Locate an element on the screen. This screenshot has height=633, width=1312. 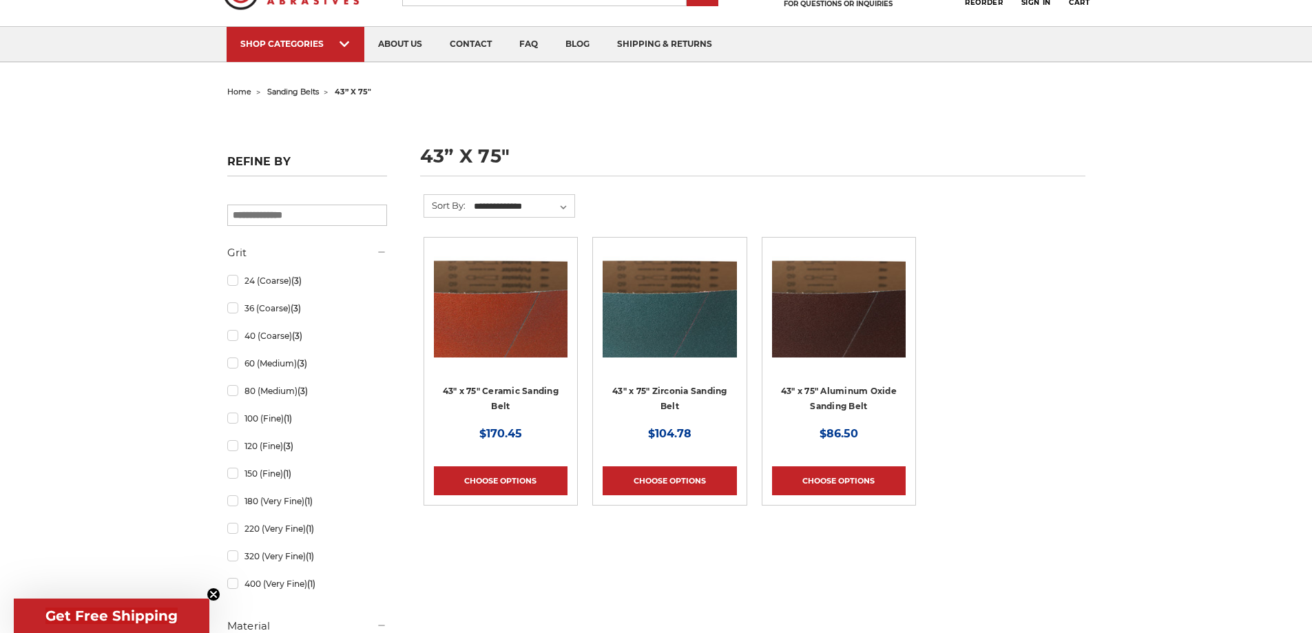
a: 36 (Coarse) is located at coordinates (307, 308).